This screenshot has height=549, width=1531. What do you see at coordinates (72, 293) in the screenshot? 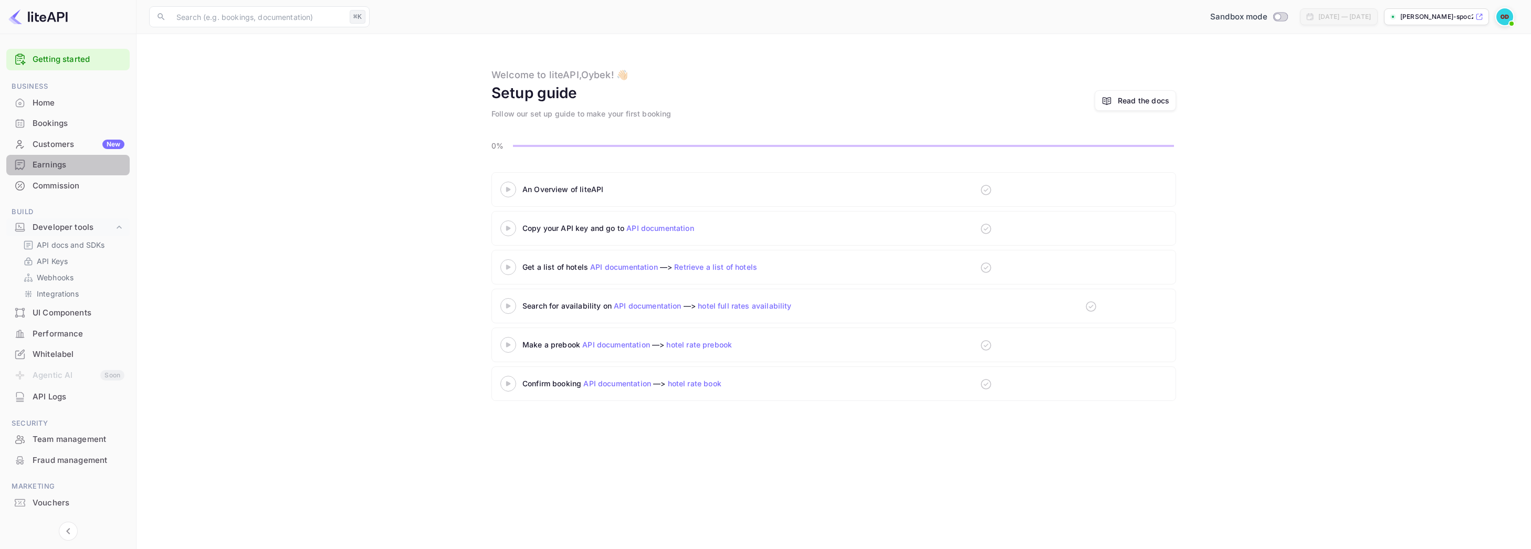
I see `div: Integrations` at bounding box center [72, 293].